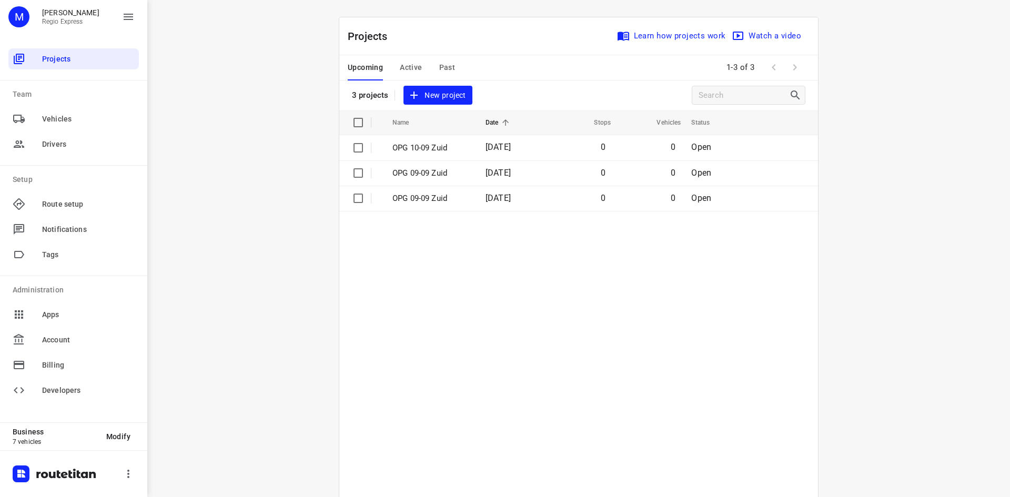 This screenshot has width=1010, height=497. Describe the element at coordinates (88, 144) in the screenshot. I see `span: Drivers` at that location.